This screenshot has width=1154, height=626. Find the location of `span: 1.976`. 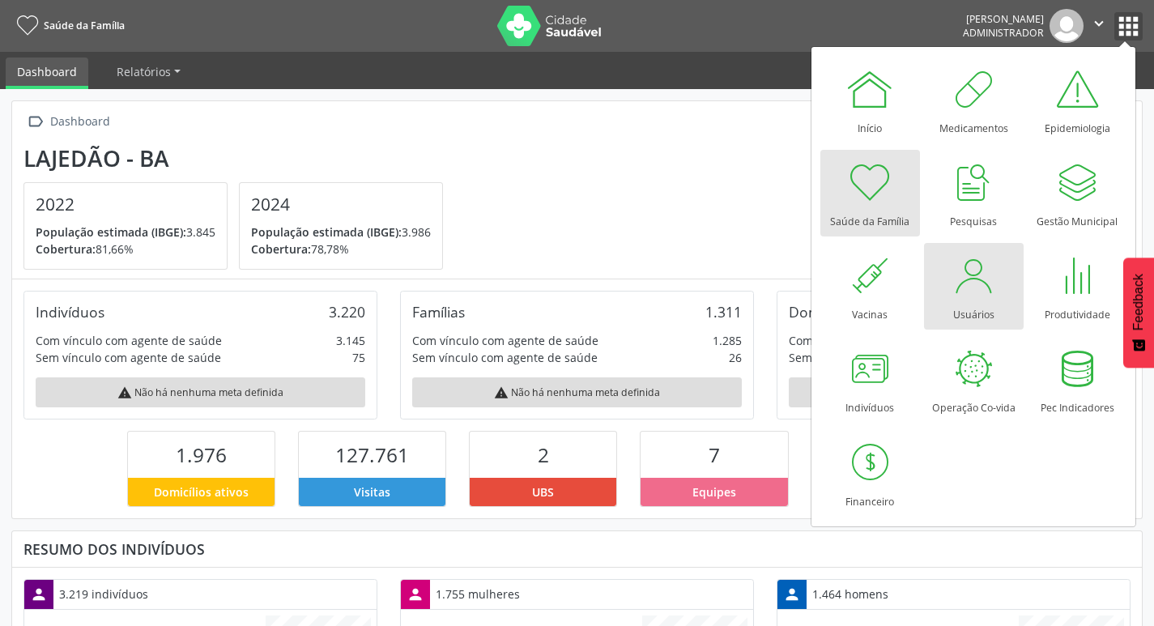

span: 1.976 is located at coordinates (201, 454).